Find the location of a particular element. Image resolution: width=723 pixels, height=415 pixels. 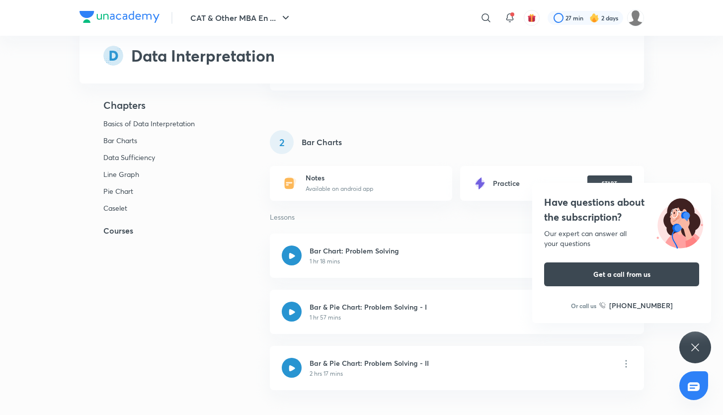

h4: Have questions about the subscription? is located at coordinates (622, 210).